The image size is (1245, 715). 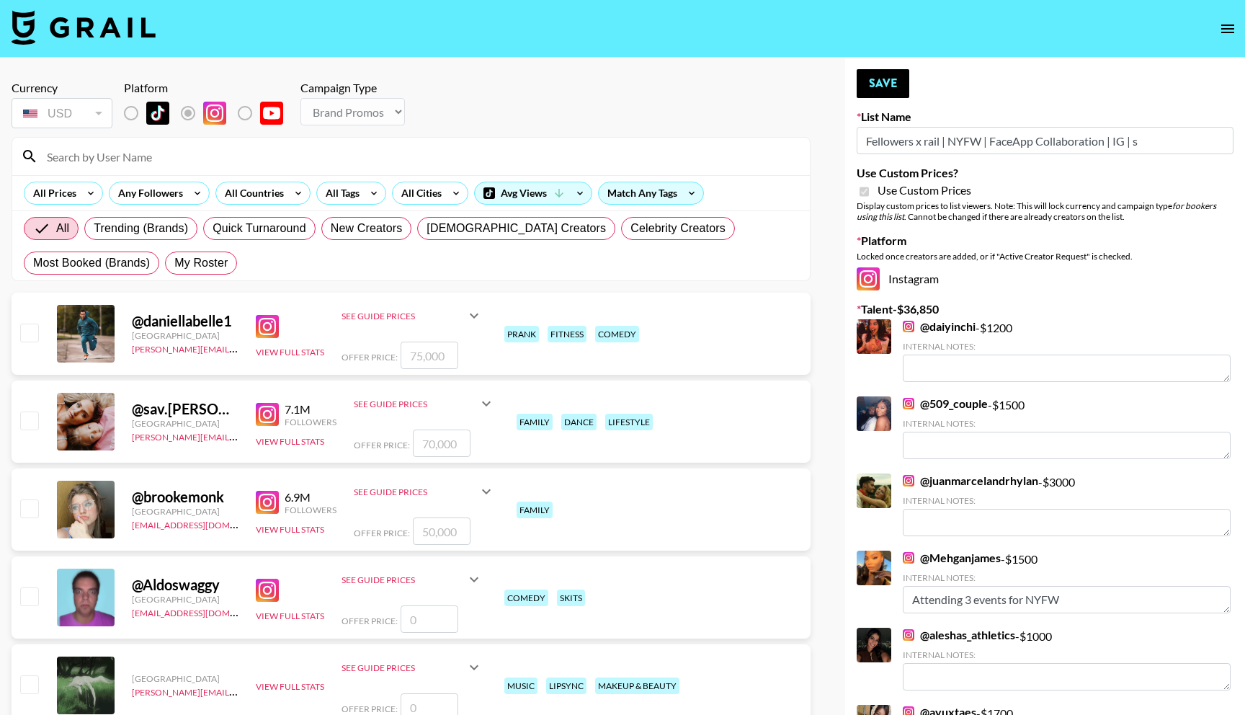 I want to click on div: fitness, so click(x=567, y=334).